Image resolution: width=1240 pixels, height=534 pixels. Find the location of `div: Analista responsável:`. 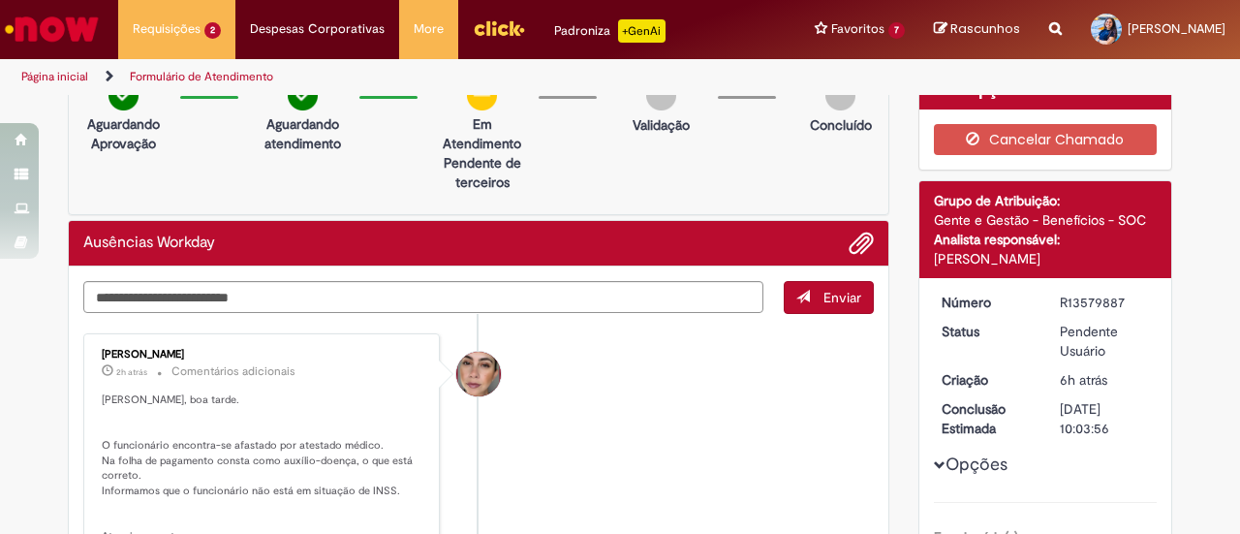

div: Analista responsável: is located at coordinates (1045, 239).